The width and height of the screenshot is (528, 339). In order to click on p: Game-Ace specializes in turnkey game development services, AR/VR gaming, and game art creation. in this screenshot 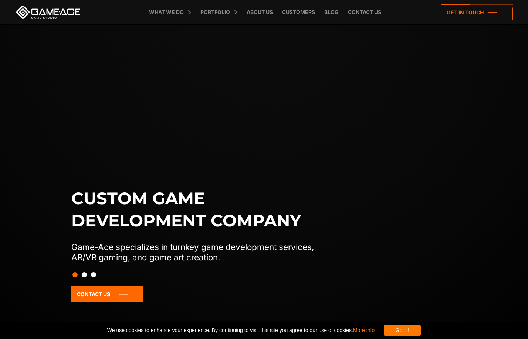, I will do `click(200, 252)`.